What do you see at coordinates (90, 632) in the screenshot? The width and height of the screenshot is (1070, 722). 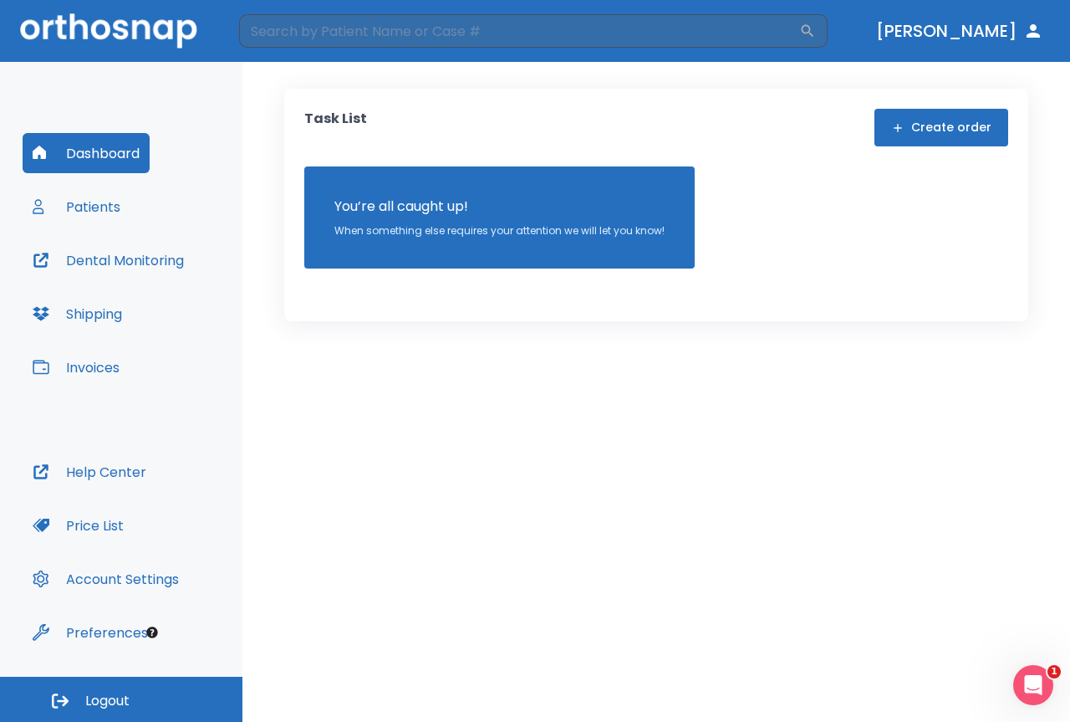 I see `button: Preferences` at bounding box center [90, 632].